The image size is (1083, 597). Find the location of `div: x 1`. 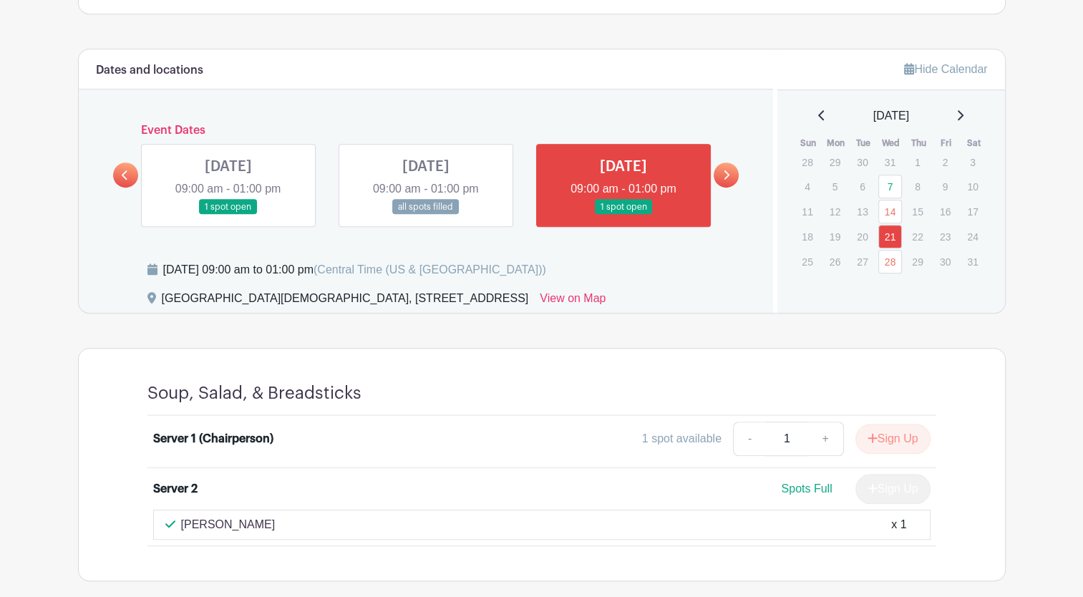

div: x 1 is located at coordinates (899, 525).